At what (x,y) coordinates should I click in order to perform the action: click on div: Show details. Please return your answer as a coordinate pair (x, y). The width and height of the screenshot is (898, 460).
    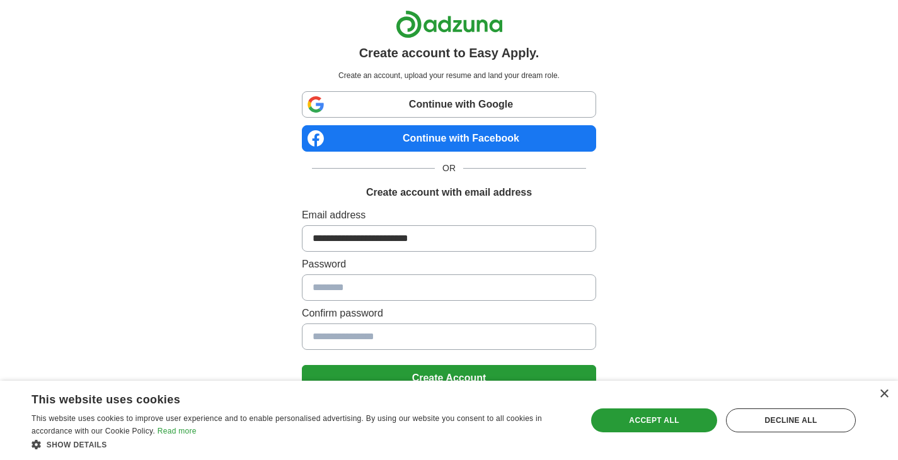
    Looking at the image, I should click on (300, 445).